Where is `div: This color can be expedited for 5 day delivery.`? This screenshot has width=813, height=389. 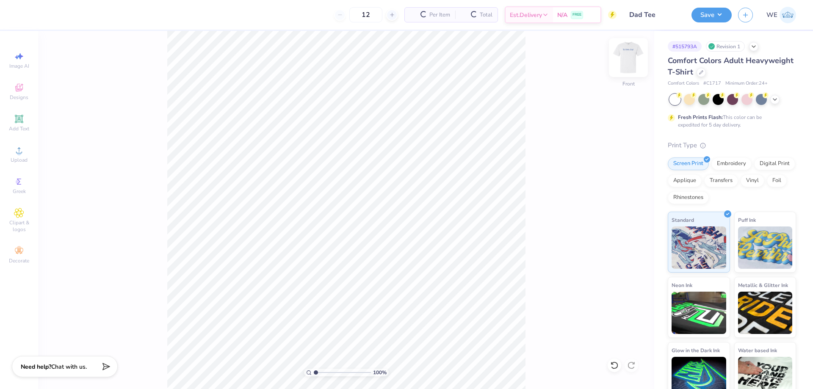
div: This color can be expedited for 5 day delivery. is located at coordinates (730, 121).